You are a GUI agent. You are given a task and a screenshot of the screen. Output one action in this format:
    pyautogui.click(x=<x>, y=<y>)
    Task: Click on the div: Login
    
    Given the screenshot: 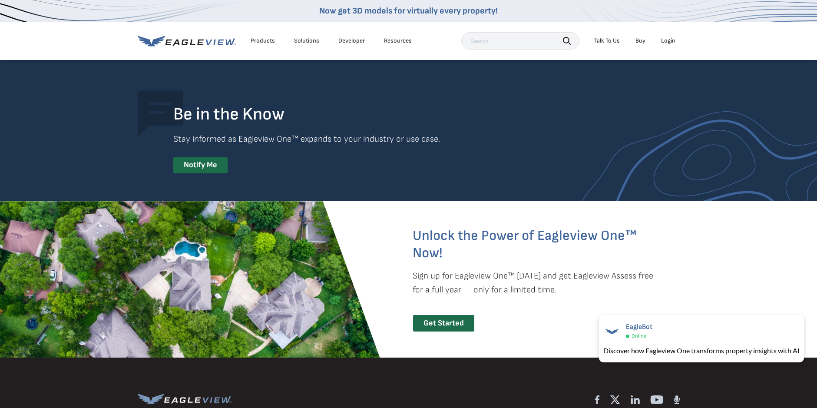 What is the action you would take?
    pyautogui.click(x=668, y=41)
    